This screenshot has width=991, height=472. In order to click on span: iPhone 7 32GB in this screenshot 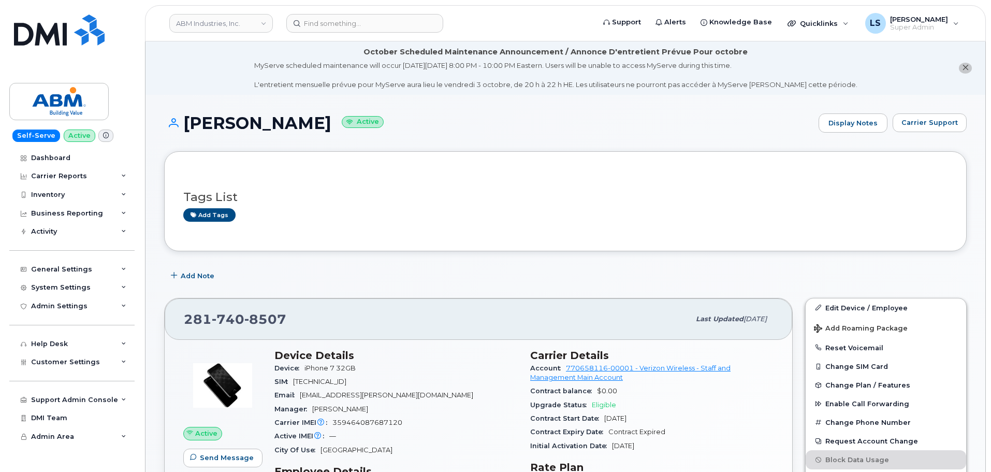, I will do `click(330, 368)`.